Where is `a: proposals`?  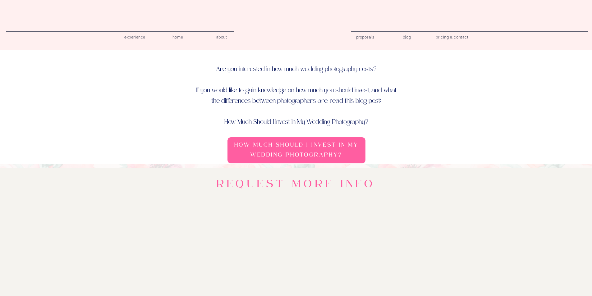
a: proposals is located at coordinates (365, 36).